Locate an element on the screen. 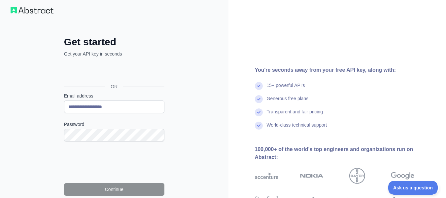 The image size is (446, 198). label: Email address is located at coordinates (114, 96).